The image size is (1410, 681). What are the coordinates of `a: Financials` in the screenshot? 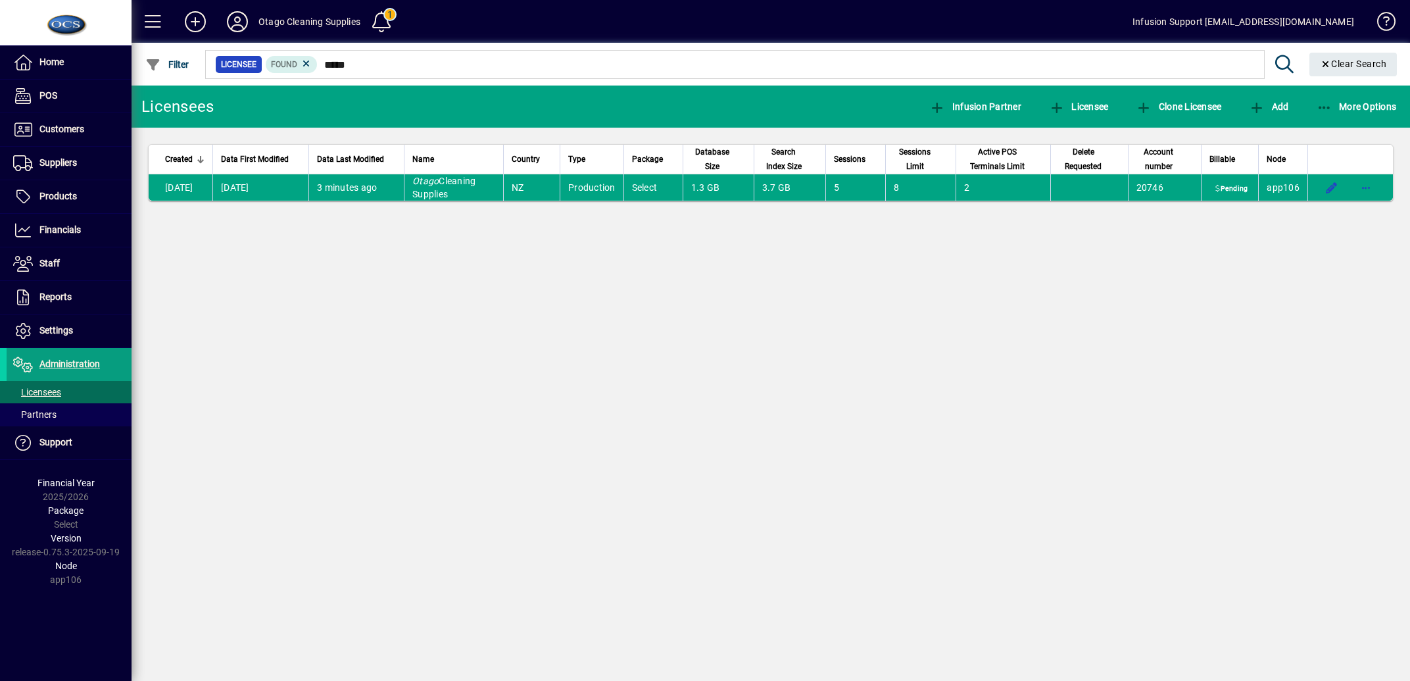 It's located at (69, 230).